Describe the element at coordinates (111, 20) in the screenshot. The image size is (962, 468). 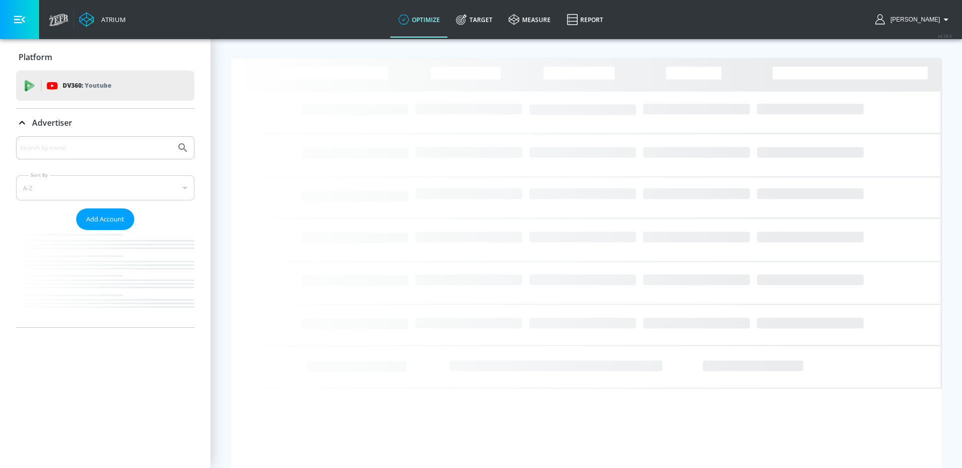
I see `div: Atrium` at that location.